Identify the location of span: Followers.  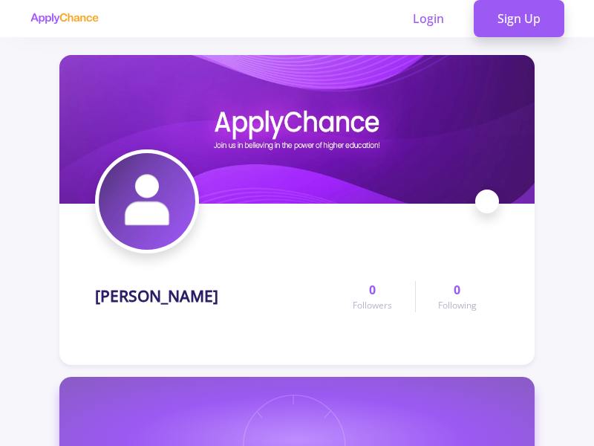
(372, 305).